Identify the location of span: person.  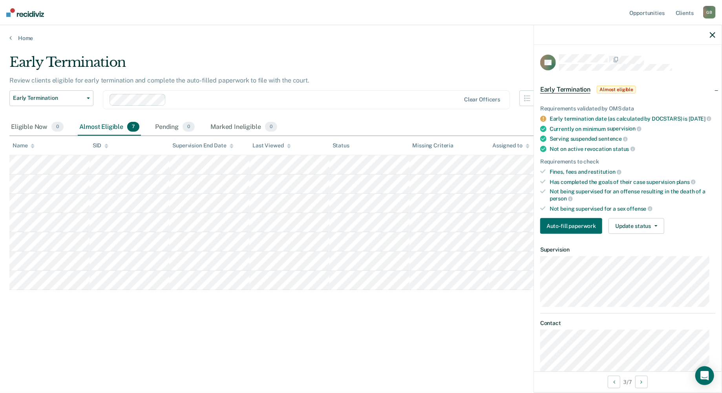
(561, 198).